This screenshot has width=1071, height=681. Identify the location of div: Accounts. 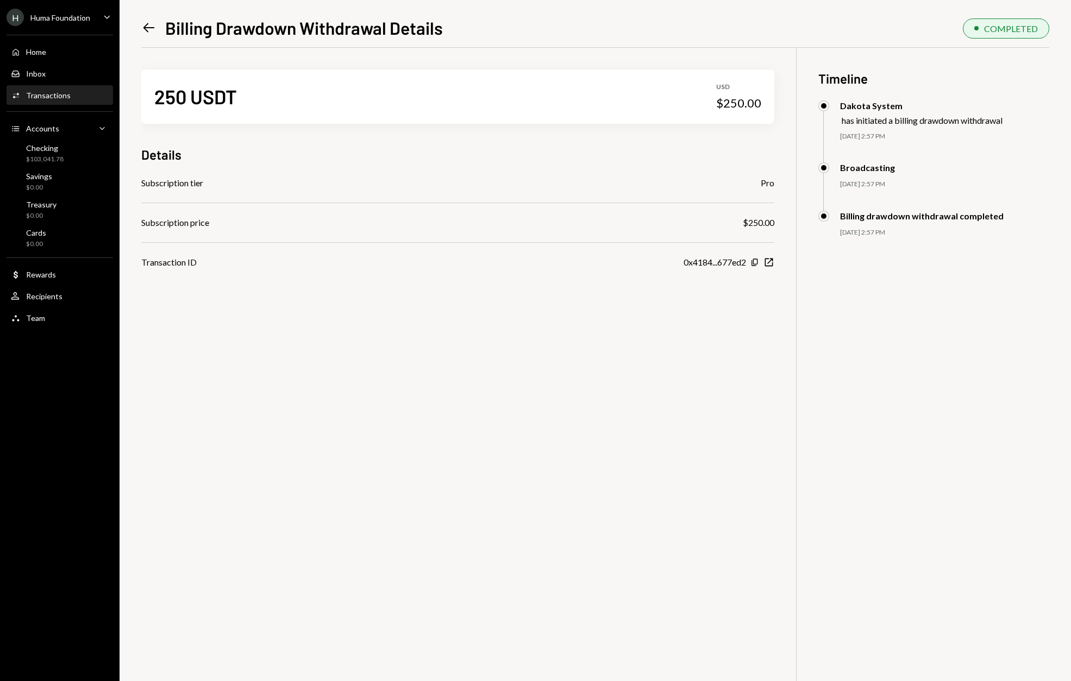
(42, 128).